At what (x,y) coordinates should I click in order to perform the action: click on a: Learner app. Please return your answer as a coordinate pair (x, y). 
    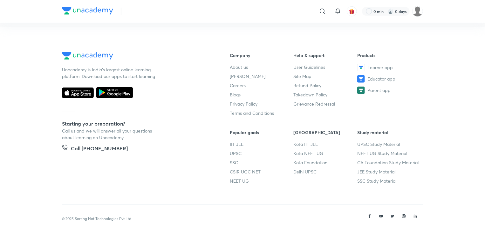
    Looking at the image, I should click on (389, 68).